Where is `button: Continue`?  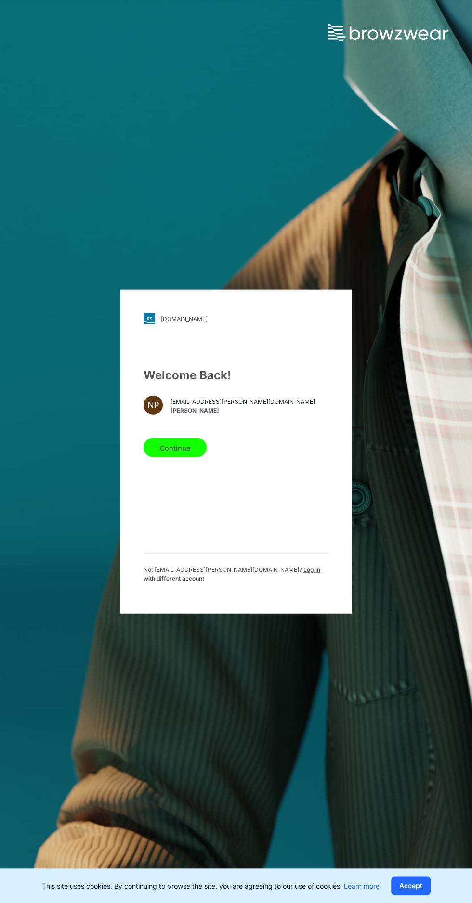 button: Continue is located at coordinates (175, 448).